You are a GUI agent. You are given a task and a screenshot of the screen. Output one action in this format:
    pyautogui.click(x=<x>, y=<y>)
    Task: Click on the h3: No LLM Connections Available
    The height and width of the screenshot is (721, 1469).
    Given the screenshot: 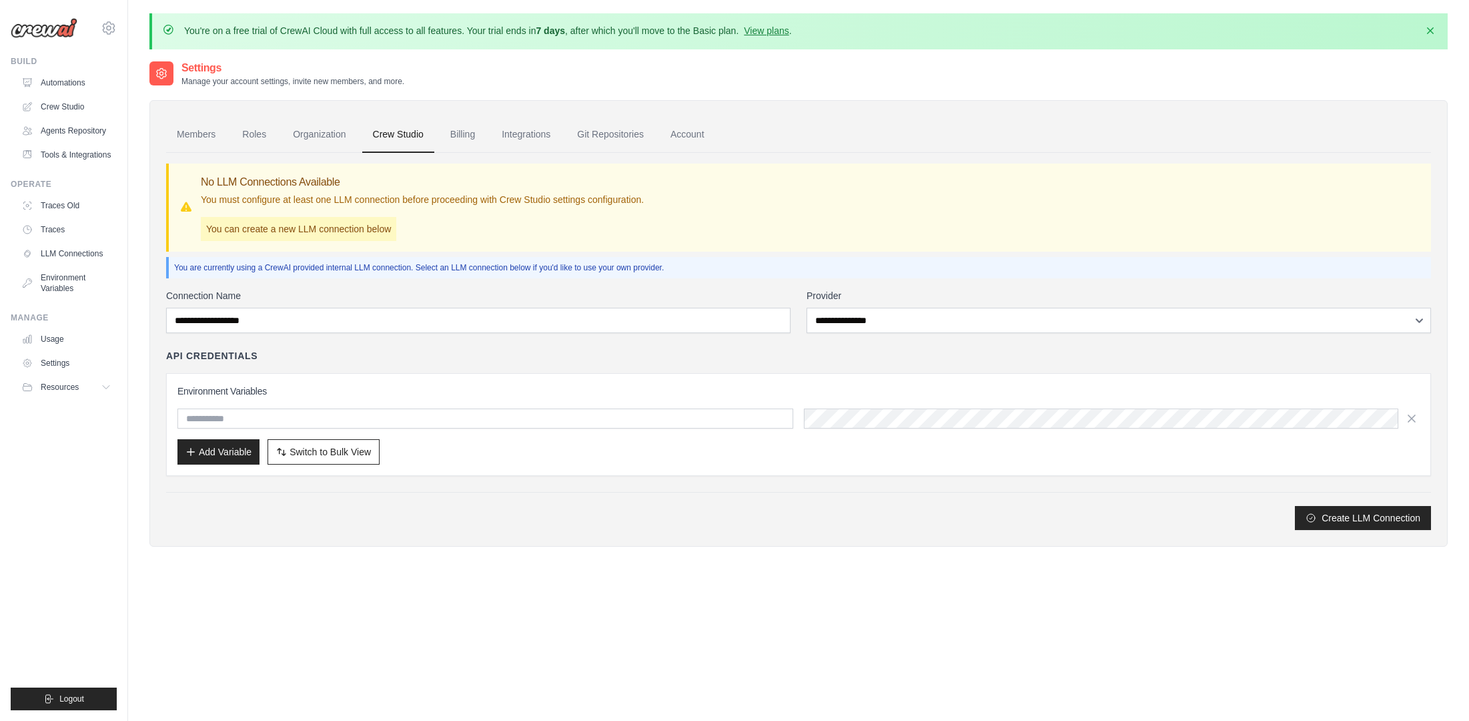 What is the action you would take?
    pyautogui.click(x=422, y=182)
    